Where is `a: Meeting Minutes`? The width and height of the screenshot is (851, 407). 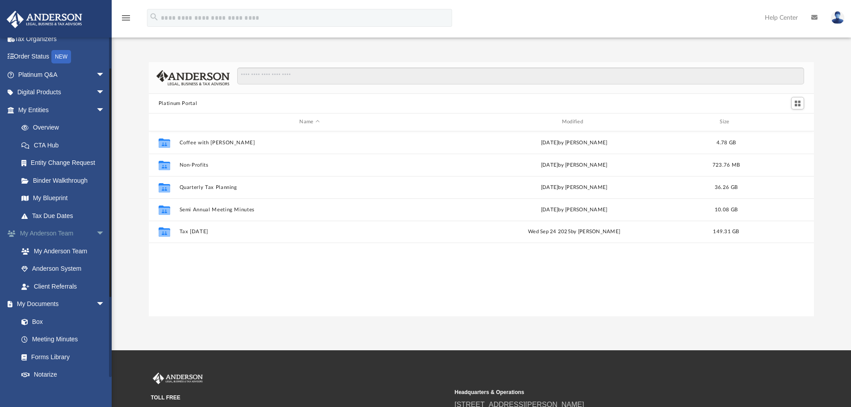
a: Meeting Minutes is located at coordinates (63, 339).